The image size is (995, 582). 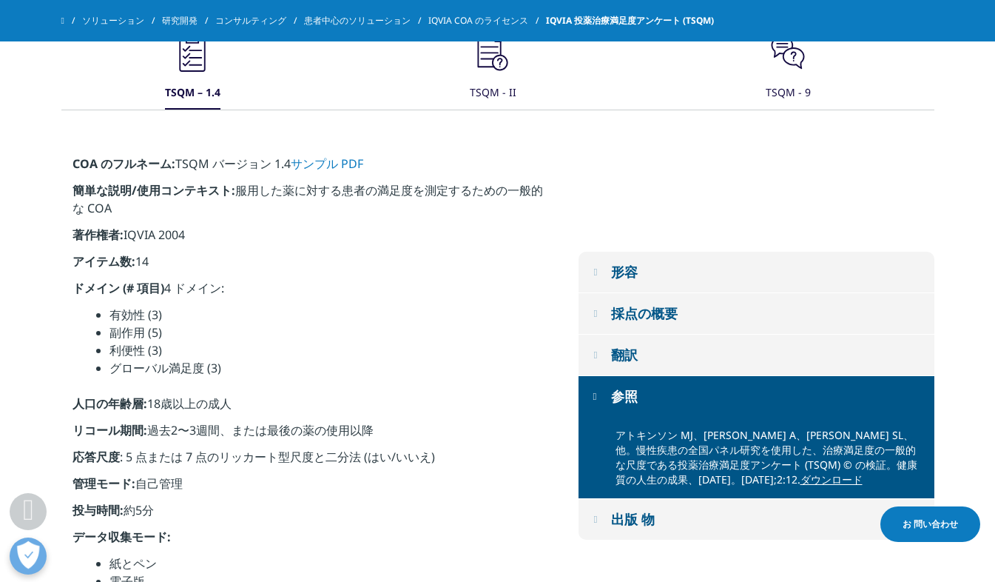 I want to click on p: 自己管理, so click(x=309, y=488).